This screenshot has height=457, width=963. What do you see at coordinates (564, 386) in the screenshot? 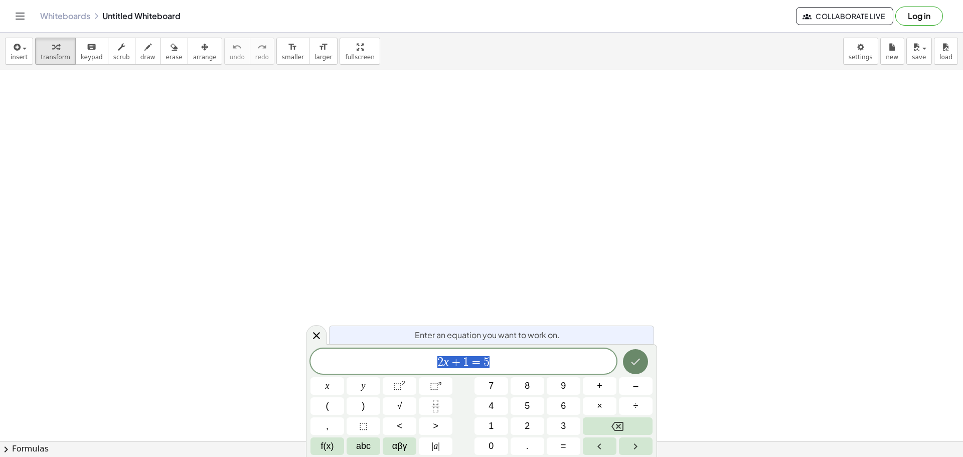
I see `button: 9` at bounding box center [564, 386].